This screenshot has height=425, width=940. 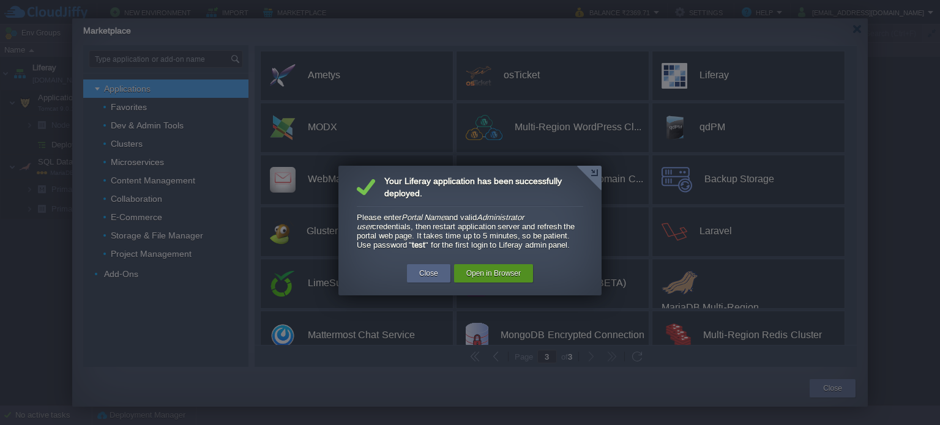 I want to click on em: Portal Name, so click(x=424, y=217).